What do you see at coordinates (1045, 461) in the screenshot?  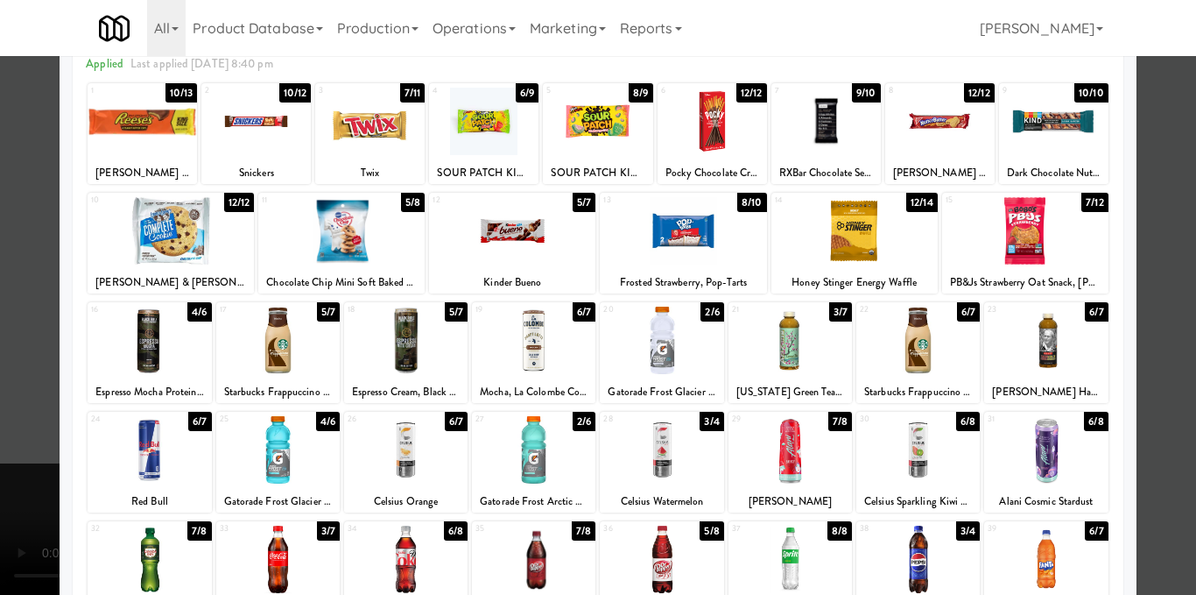 I see `div: 316/8Alani Cosmic Stardust` at bounding box center [1045, 461].